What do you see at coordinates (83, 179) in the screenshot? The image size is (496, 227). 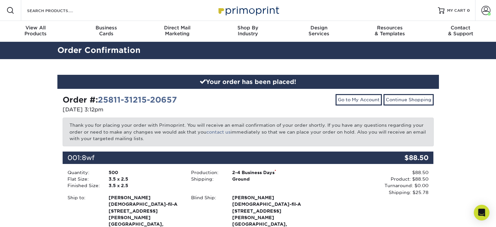 I see `div: Flat Size:` at bounding box center [83, 179].